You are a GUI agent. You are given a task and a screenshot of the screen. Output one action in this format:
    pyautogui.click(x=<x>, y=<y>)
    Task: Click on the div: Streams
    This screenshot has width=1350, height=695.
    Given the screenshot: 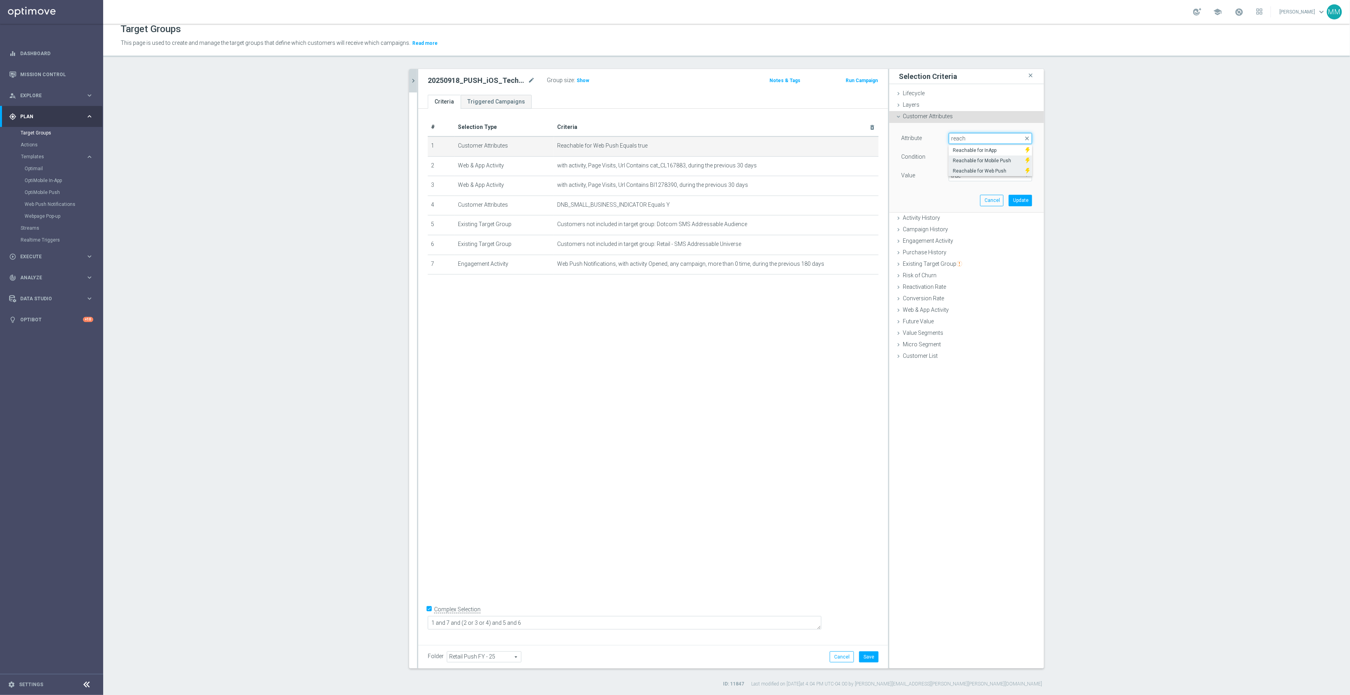 What is the action you would take?
    pyautogui.click(x=62, y=228)
    